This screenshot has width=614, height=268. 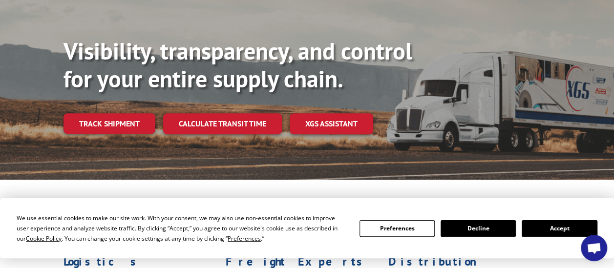 I want to click on b: Visibility, transparency, and control for your entire supply chain., so click(x=238, y=65).